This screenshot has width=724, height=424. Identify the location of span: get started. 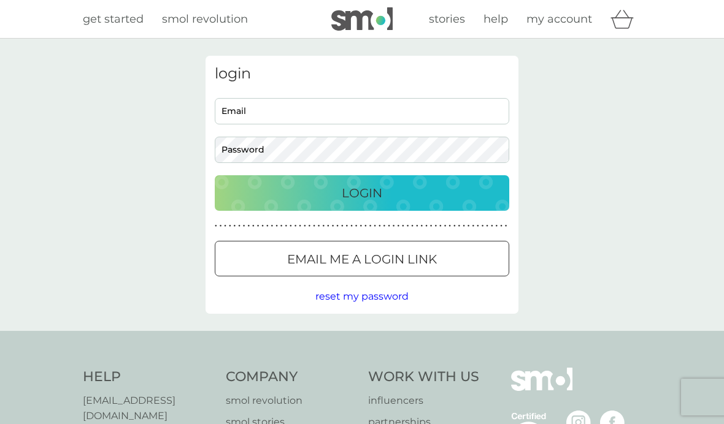
(113, 19).